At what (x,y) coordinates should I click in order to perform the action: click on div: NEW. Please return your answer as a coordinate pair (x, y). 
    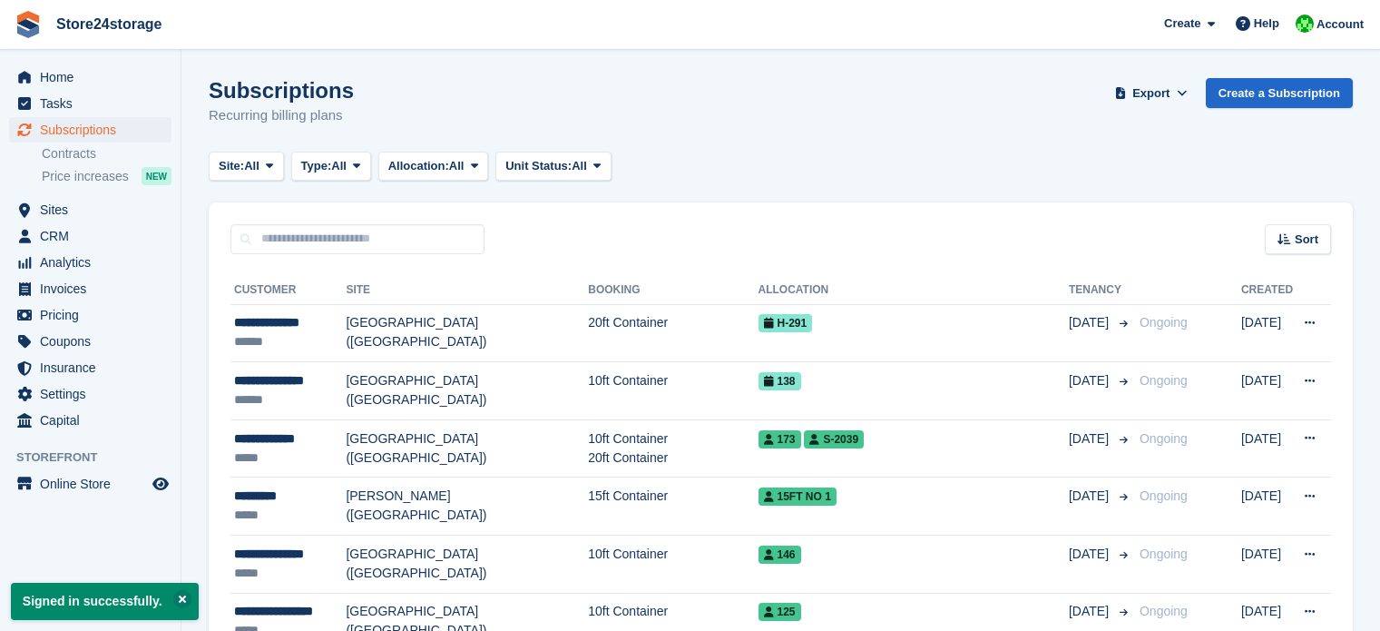
    Looking at the image, I should click on (156, 176).